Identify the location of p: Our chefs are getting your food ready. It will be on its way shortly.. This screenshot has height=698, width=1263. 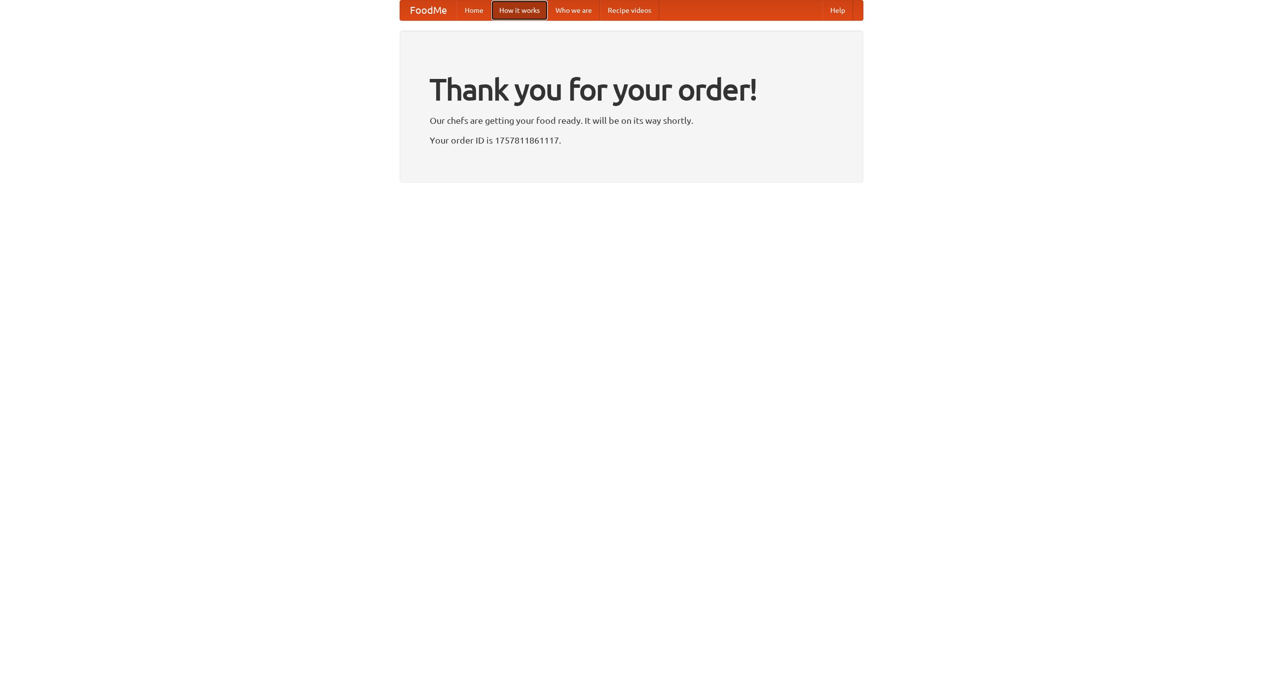
(632, 120).